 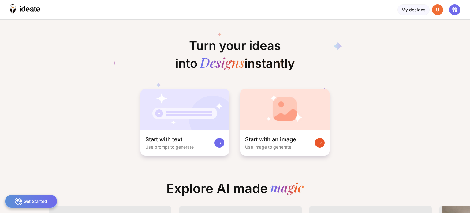 I want to click on div: Get Started, so click(x=31, y=201).